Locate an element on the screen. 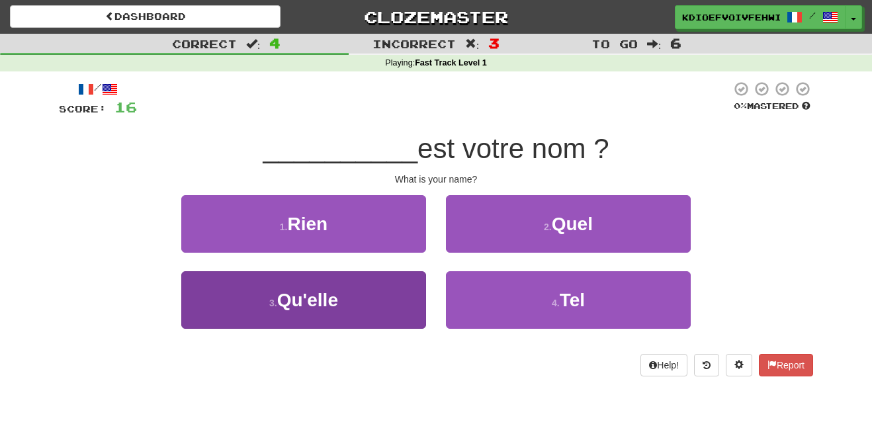  button: Help! is located at coordinates (664, 365).